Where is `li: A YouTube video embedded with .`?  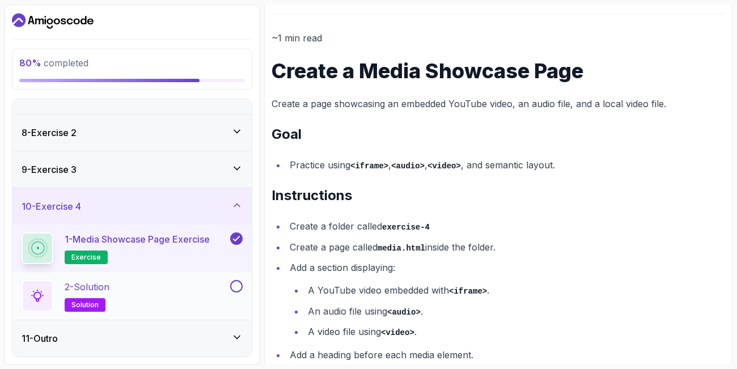
li: A YouTube video embedded with . is located at coordinates (515, 290).